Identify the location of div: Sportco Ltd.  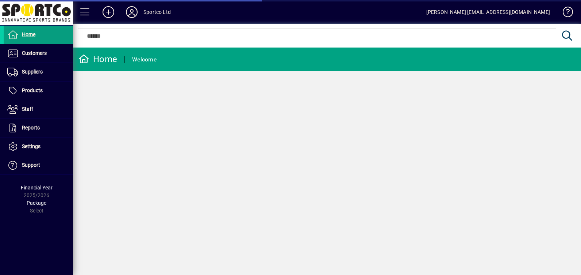
(157, 12).